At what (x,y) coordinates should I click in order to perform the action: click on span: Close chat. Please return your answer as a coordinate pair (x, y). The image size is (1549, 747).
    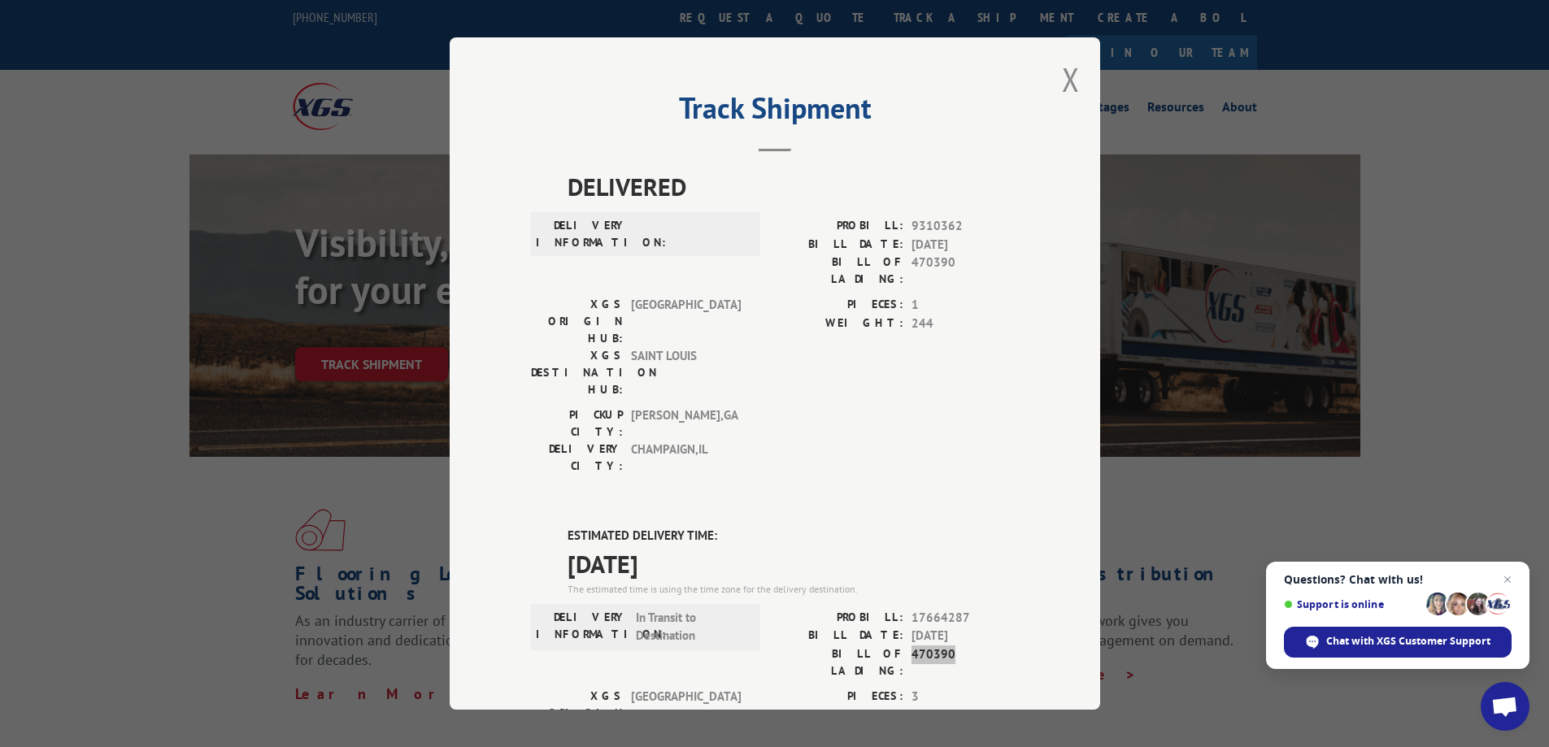
    Looking at the image, I should click on (1508, 580).